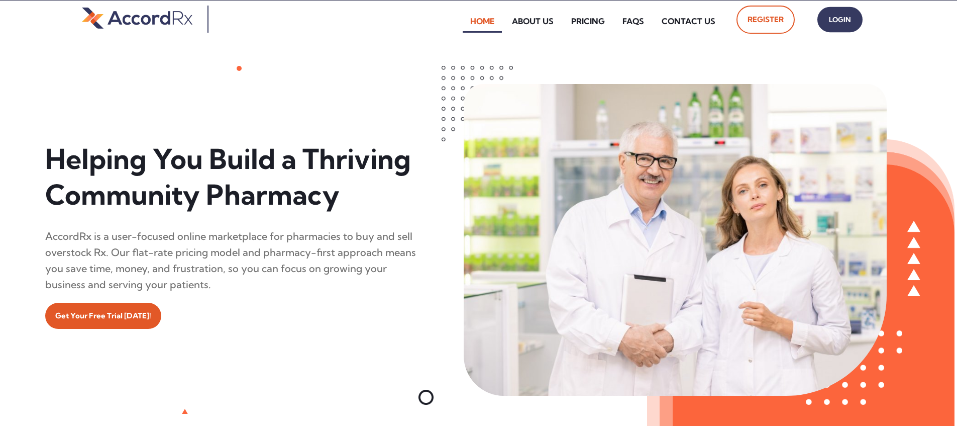 The width and height of the screenshot is (957, 426). I want to click on a: About Us, so click(533, 21).